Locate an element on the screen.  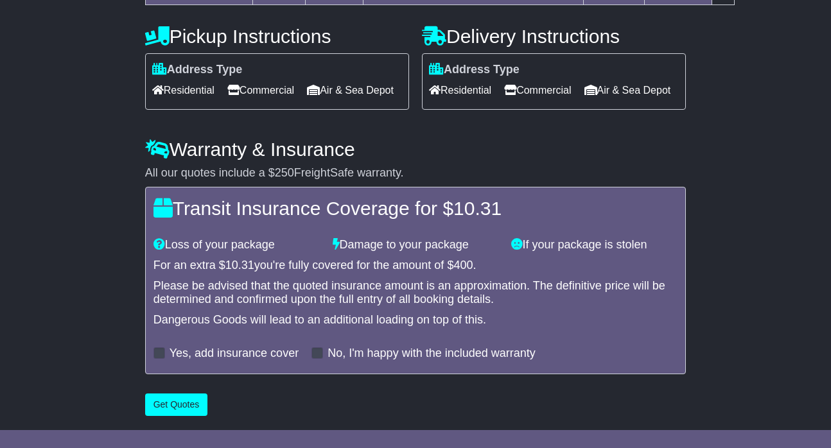
h4: Warranty & Insurance is located at coordinates (416, 149).